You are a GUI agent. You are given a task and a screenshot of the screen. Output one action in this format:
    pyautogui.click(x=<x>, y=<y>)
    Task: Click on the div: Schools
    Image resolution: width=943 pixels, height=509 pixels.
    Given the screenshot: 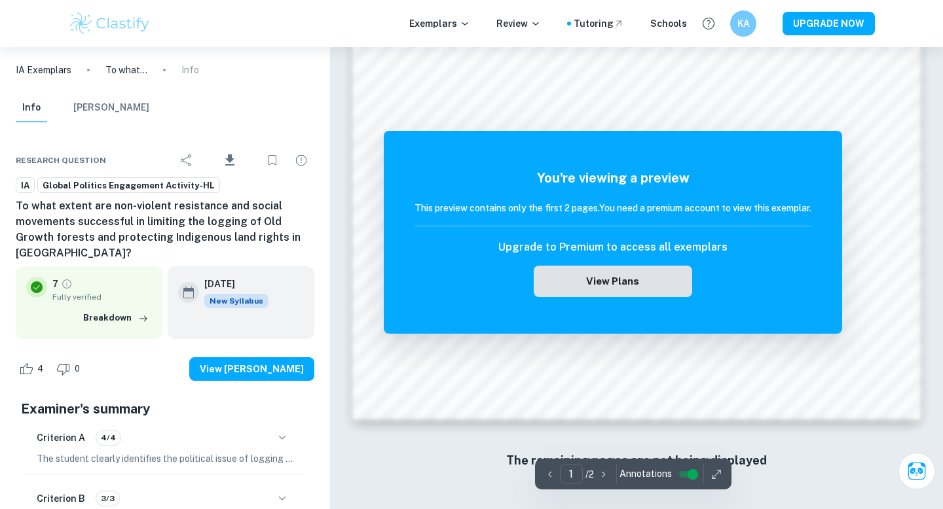 What is the action you would take?
    pyautogui.click(x=669, y=24)
    